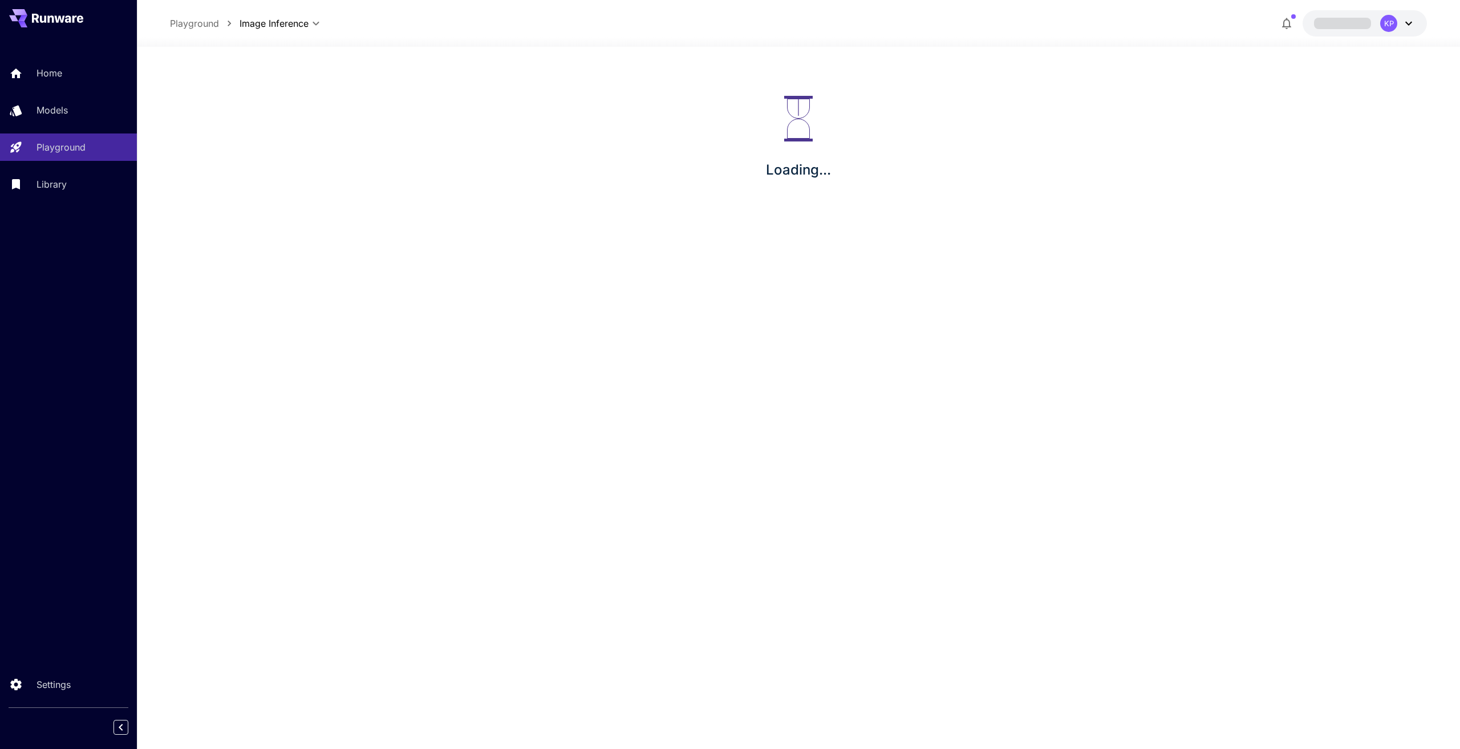 This screenshot has height=749, width=1460. What do you see at coordinates (129, 727) in the screenshot?
I see `div: Collapse sidebar` at bounding box center [129, 727].